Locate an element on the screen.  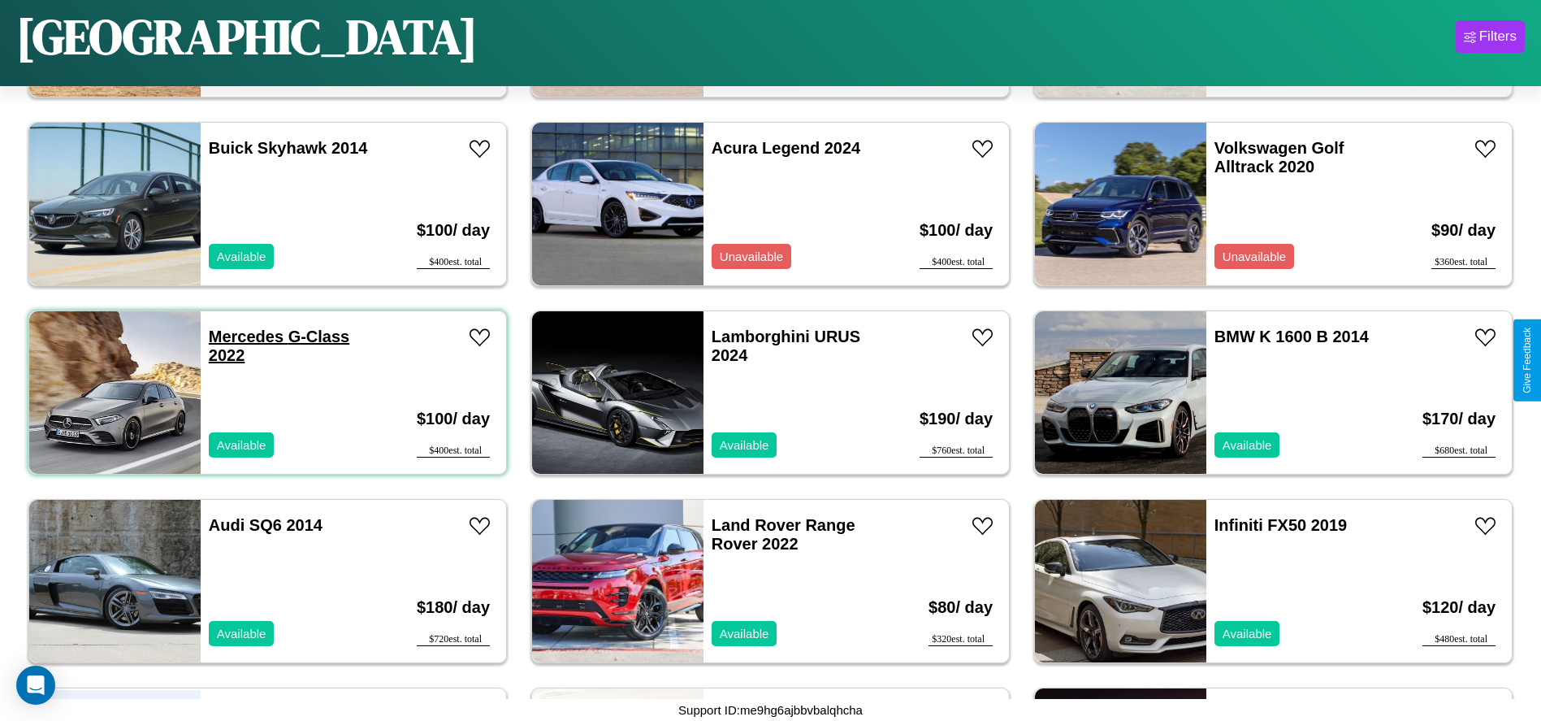
div: Give Feedback is located at coordinates (1528, 360).